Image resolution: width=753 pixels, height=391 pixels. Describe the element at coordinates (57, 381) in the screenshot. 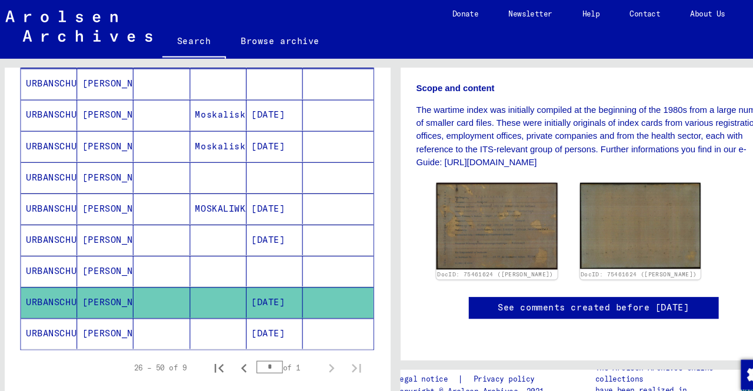

I see `span: Show less` at that location.